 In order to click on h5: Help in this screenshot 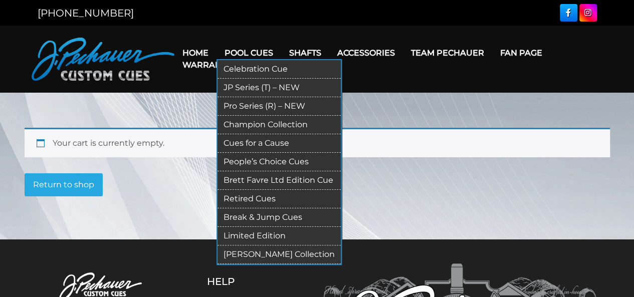, I will do `click(245, 282)`.